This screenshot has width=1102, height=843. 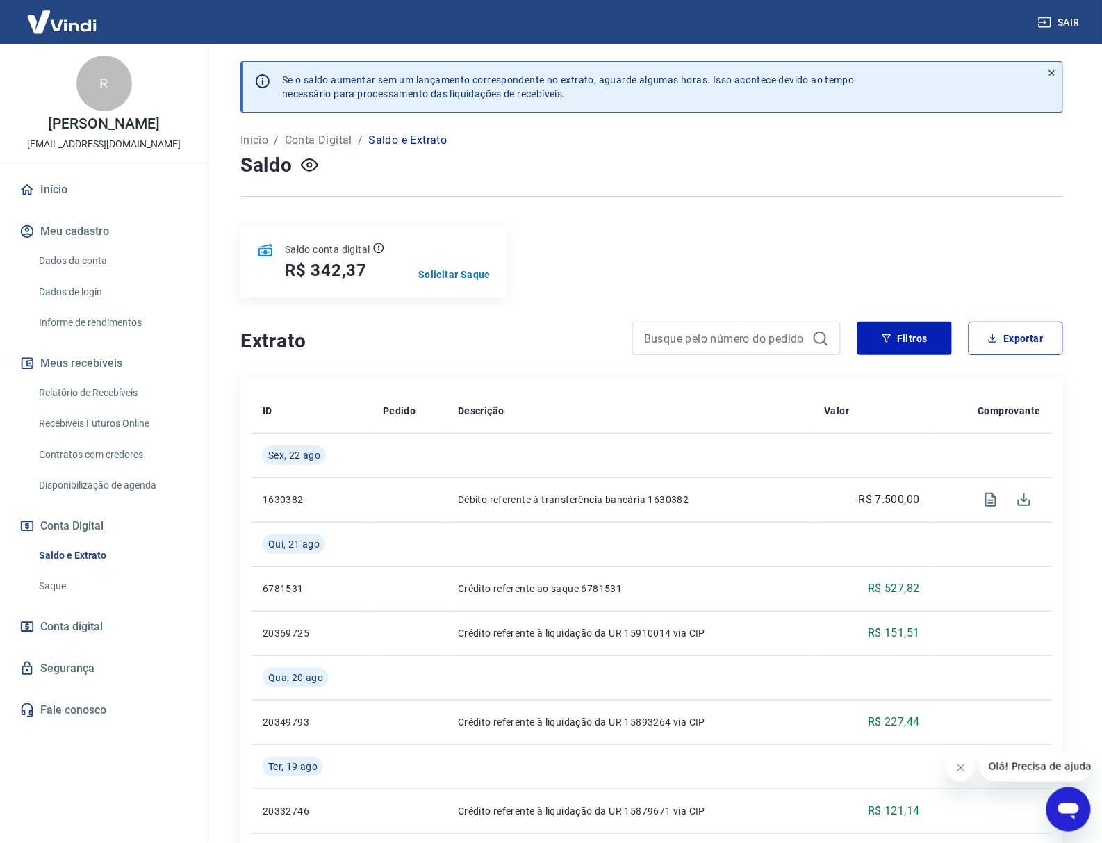 I want to click on p: -R$ 7.500,00, so click(x=888, y=500).